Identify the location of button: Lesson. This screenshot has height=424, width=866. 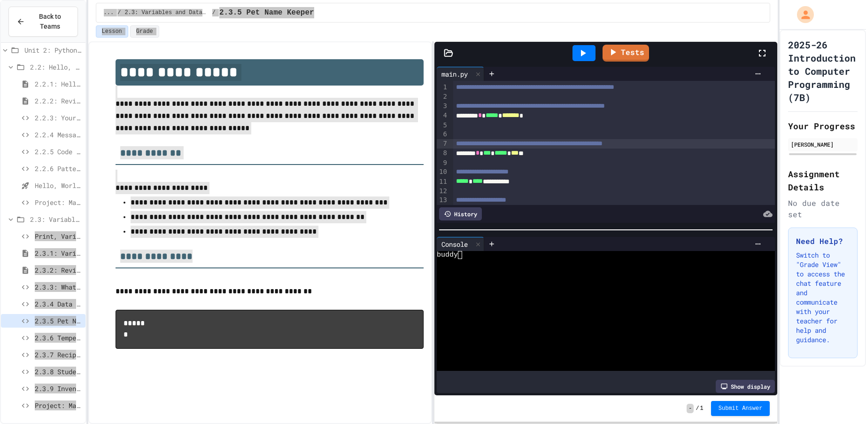
(112, 31).